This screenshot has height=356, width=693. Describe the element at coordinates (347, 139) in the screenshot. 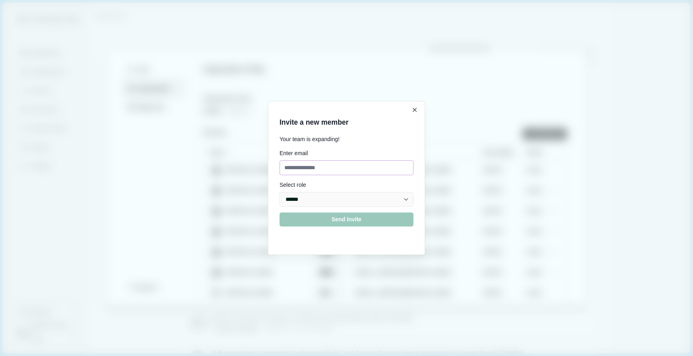

I see `p: Your team is expanding!` at that location.